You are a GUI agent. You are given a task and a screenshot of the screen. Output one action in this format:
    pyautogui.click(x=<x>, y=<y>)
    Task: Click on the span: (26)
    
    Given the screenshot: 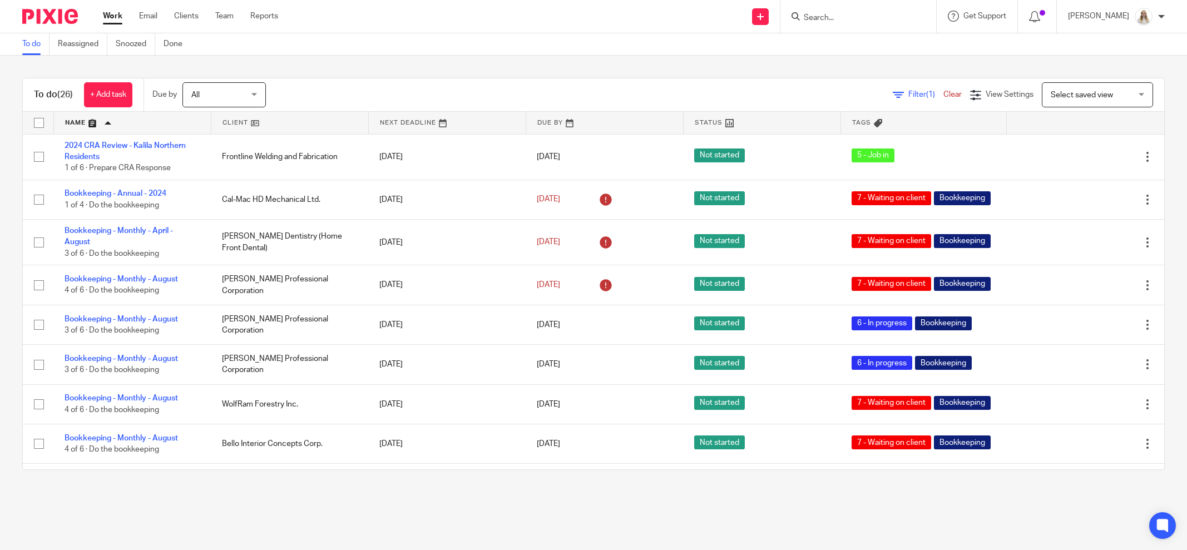 What is the action you would take?
    pyautogui.click(x=65, y=95)
    